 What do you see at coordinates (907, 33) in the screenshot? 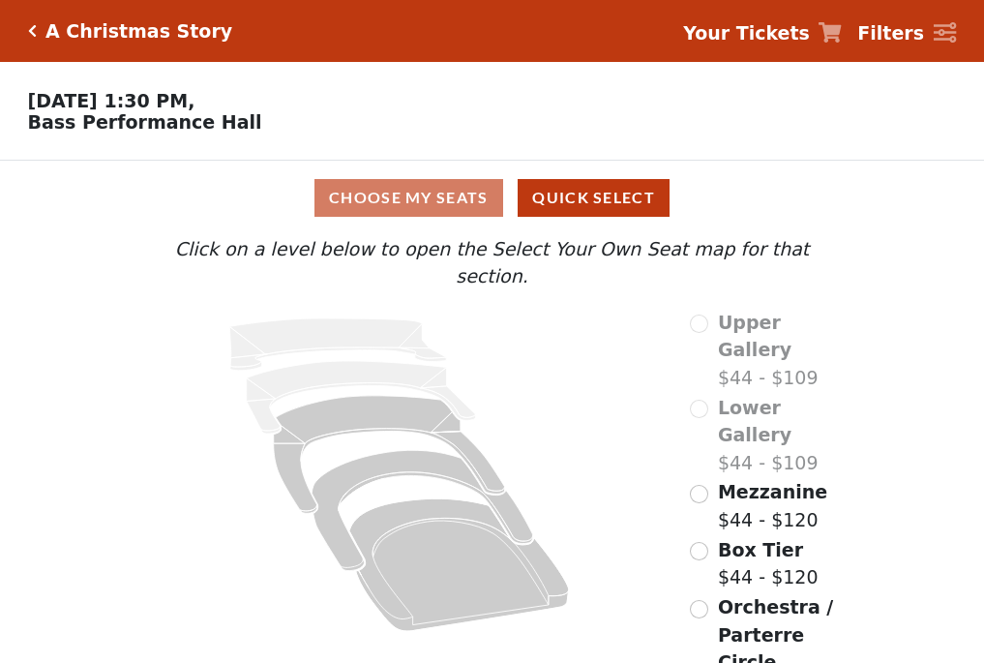
I see `a: Filters` at bounding box center [907, 33].